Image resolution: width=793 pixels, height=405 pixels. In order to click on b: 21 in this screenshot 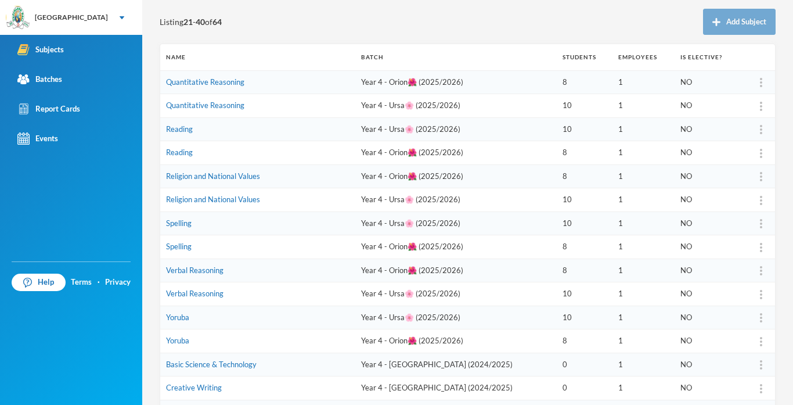, I will do `click(188, 21)`.